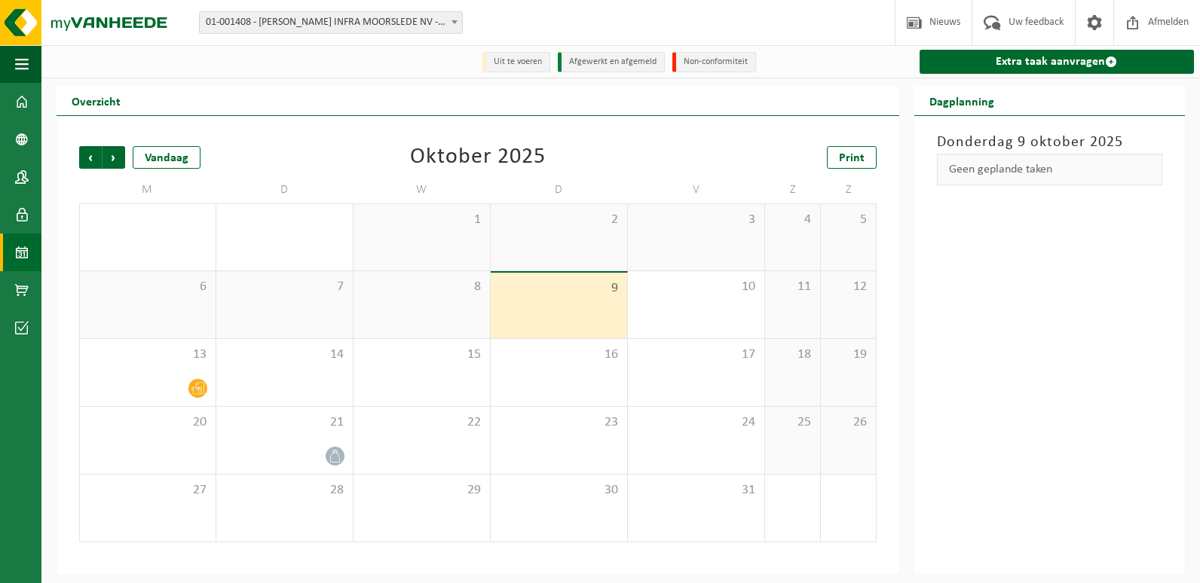 Image resolution: width=1200 pixels, height=583 pixels. What do you see at coordinates (696, 355) in the screenshot?
I see `span: 17` at bounding box center [696, 355].